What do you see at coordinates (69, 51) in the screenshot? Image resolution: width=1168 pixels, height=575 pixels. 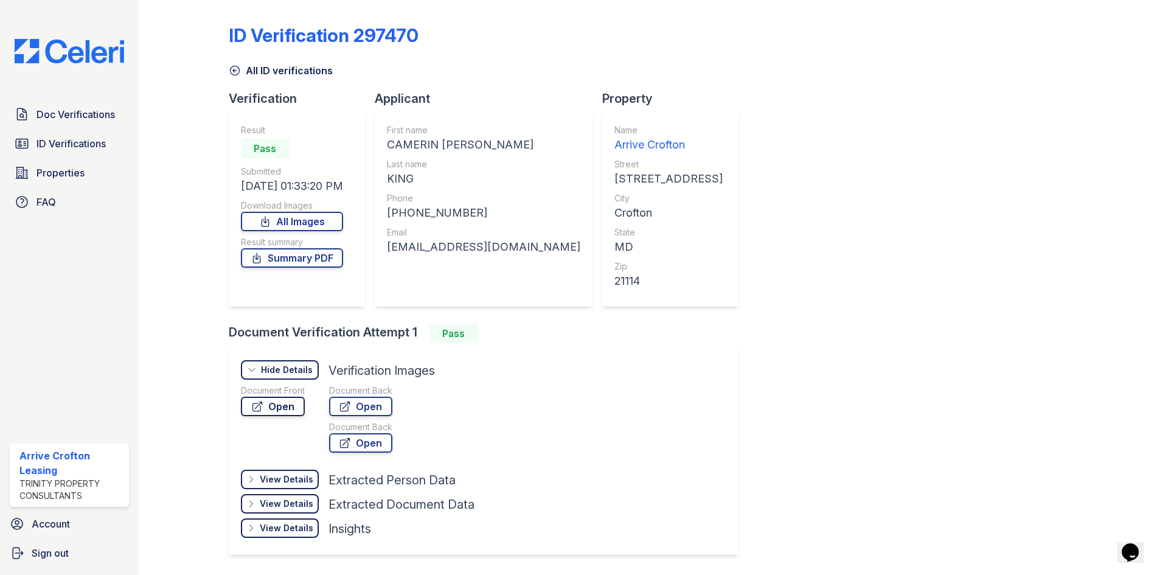 I see `img: CE_Logo_Blue-a8612792a0a2168367f1c8372b55b34899dd931a85d93a1a3d3e32e68fde9ad4.png` at bounding box center [69, 51].